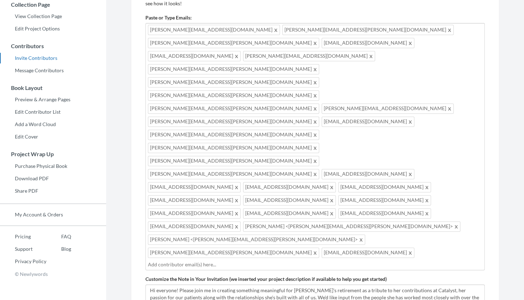  I want to click on a: Blog, so click(59, 249).